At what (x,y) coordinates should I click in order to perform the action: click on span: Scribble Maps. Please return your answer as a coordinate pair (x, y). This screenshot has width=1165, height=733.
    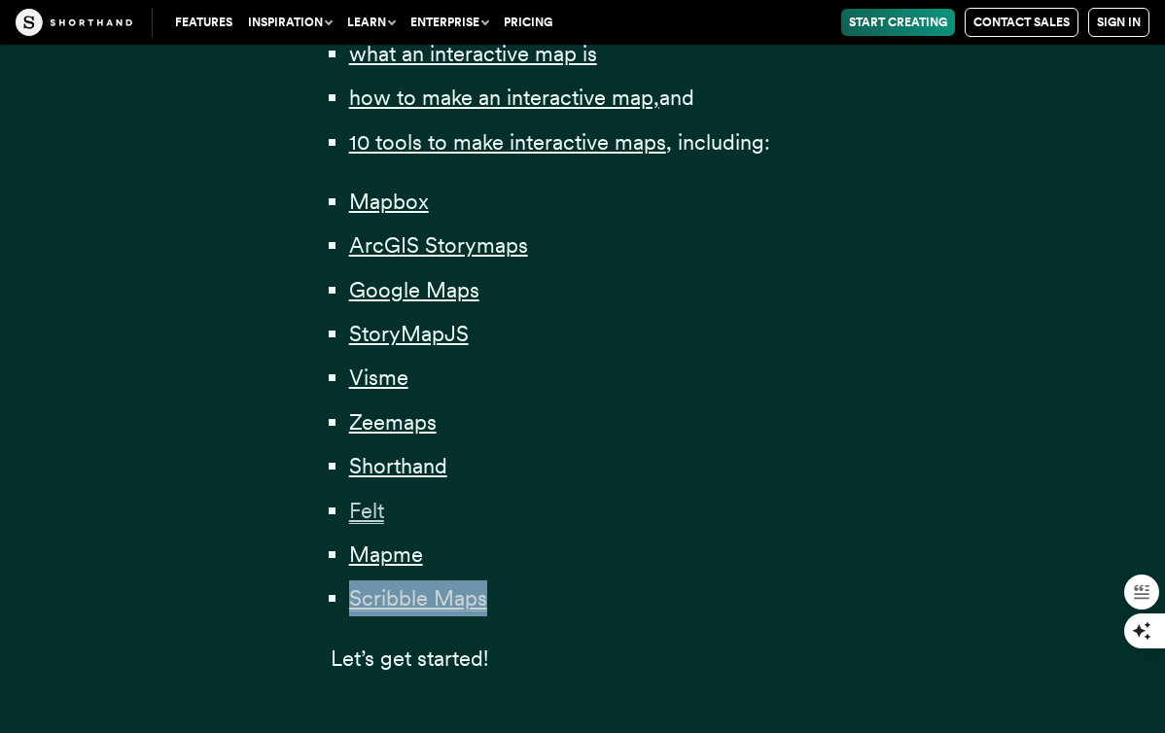
    Looking at the image, I should click on (418, 598).